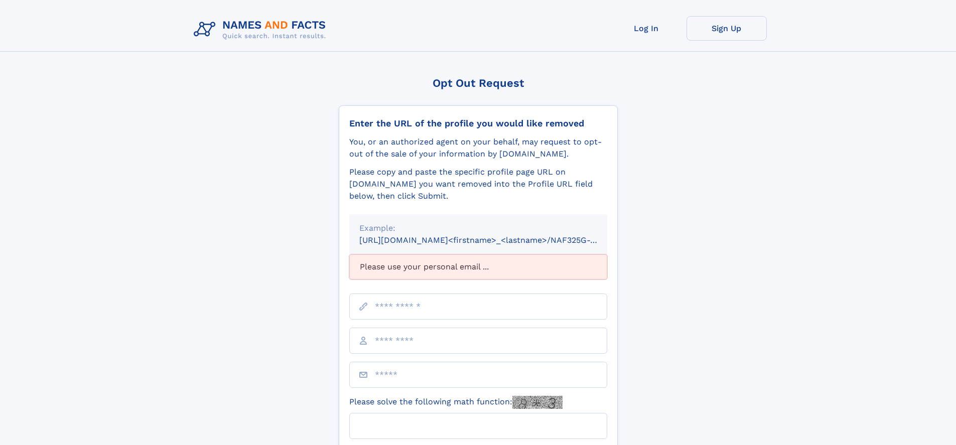 This screenshot has width=956, height=445. Describe the element at coordinates (478, 83) in the screenshot. I see `div: Opt Out Request` at that location.